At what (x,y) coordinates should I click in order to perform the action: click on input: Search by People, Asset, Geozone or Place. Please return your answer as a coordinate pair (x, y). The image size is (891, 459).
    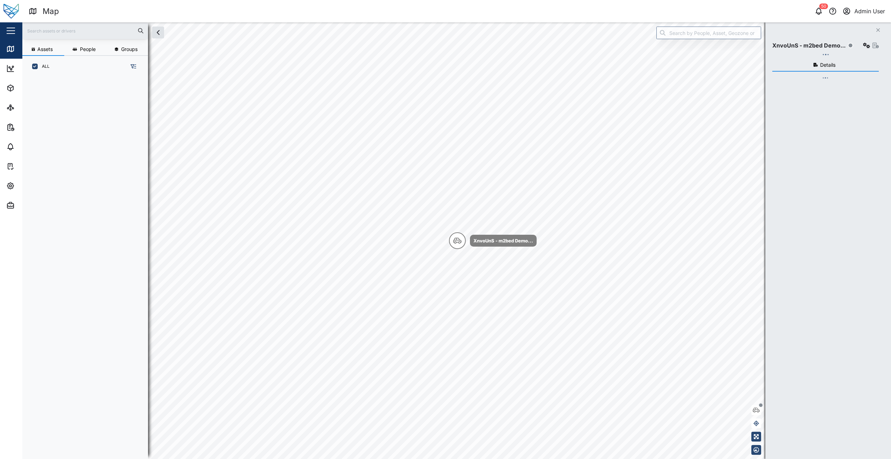
    Looking at the image, I should click on (709, 33).